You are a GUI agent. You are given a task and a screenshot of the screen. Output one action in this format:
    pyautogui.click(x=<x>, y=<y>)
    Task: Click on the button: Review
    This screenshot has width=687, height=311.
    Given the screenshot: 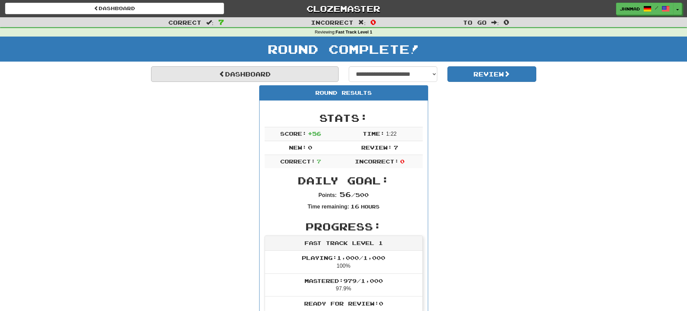 What is the action you would take?
    pyautogui.click(x=492, y=74)
    